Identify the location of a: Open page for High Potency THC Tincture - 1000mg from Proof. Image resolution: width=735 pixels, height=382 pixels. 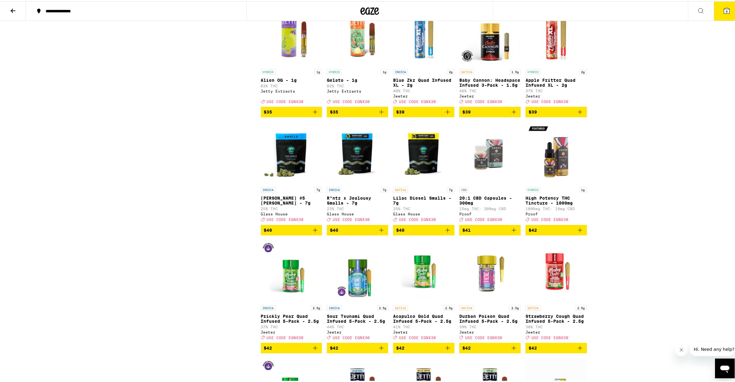
(556, 172).